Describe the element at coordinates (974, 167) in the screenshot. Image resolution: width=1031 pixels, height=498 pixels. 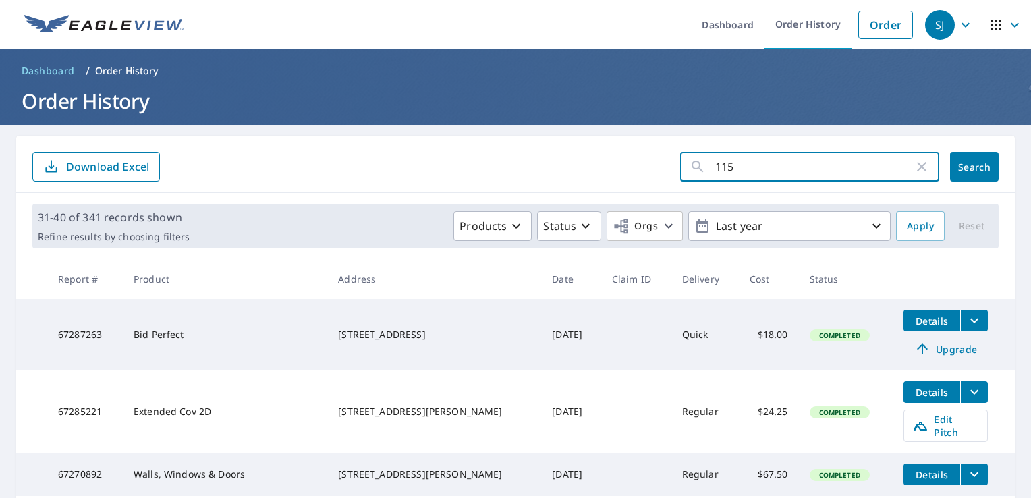
I see `button: Search` at that location.